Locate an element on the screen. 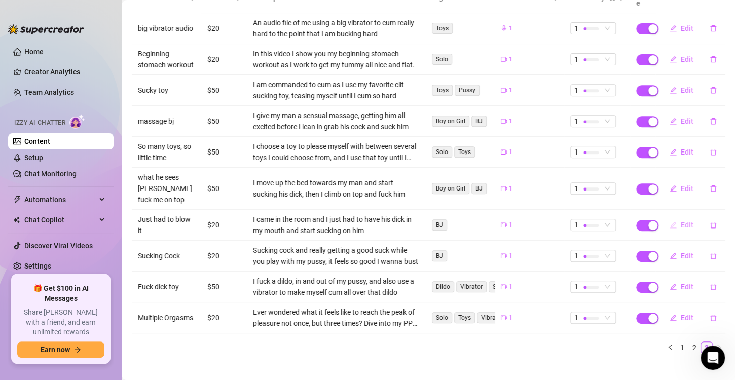 Image resolution: width=735 pixels, height=380 pixels. li: 3 is located at coordinates (706, 348).